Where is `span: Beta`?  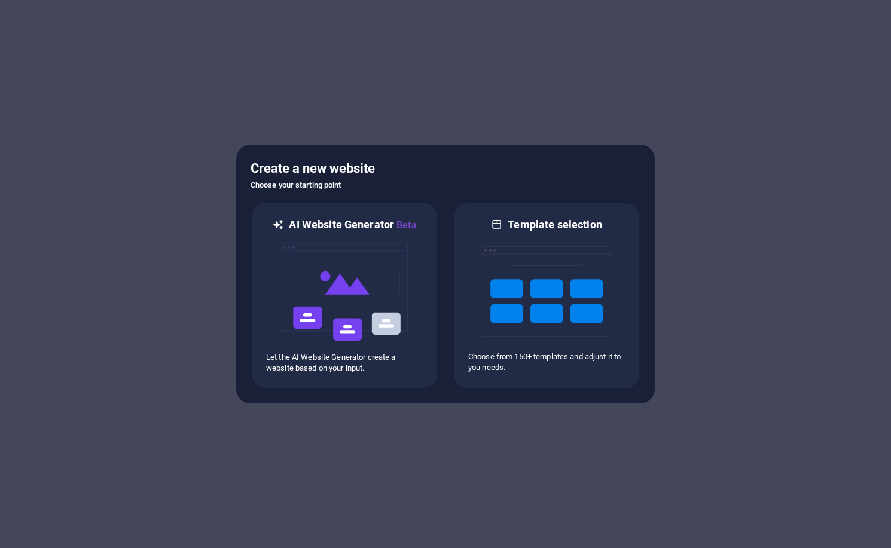
span: Beta is located at coordinates (405, 225).